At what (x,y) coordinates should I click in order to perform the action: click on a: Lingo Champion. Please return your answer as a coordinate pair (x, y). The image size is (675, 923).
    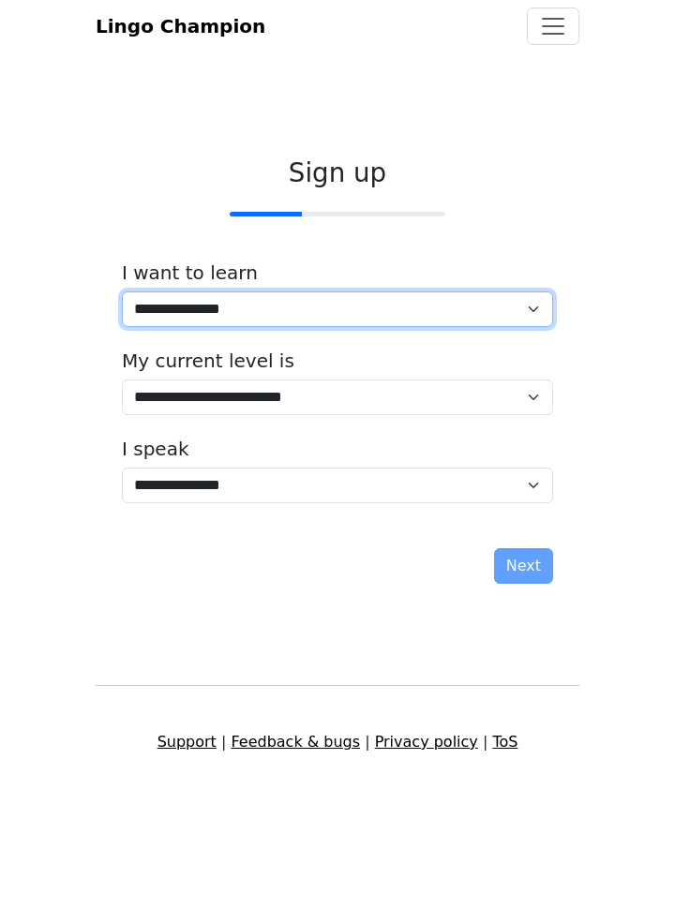
    Looking at the image, I should click on (180, 26).